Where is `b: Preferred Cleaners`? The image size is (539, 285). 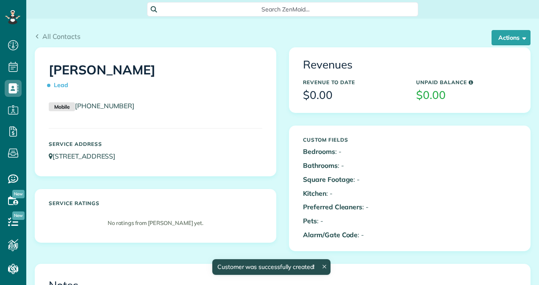 b: Preferred Cleaners is located at coordinates (332, 207).